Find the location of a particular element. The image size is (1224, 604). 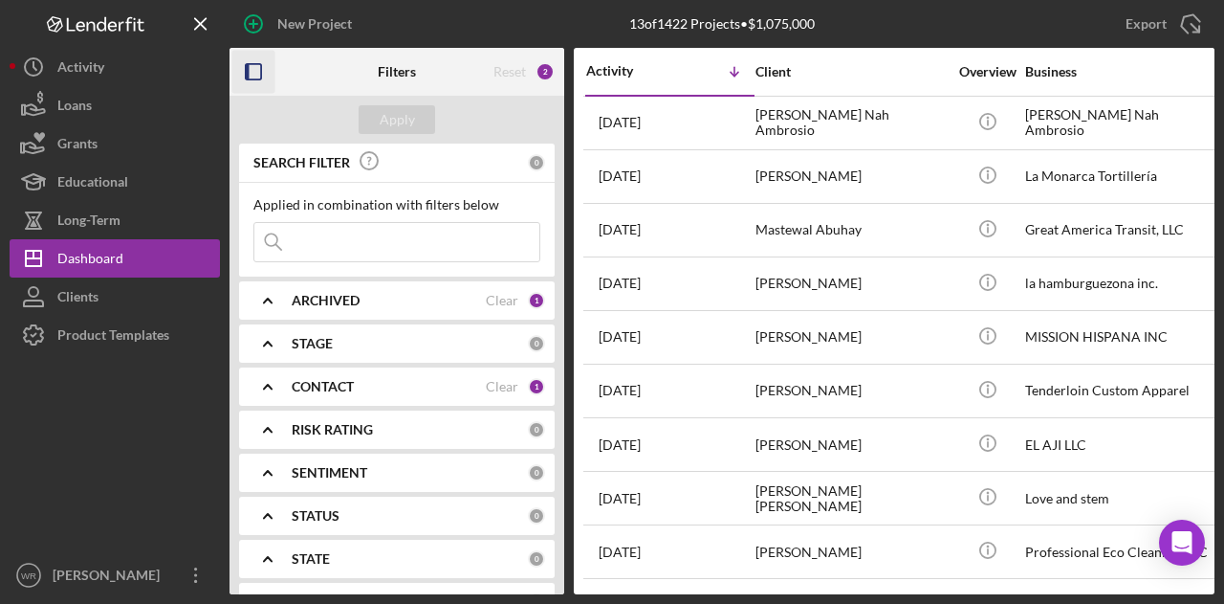

b: SEARCH FILTER is located at coordinates (301, 163).